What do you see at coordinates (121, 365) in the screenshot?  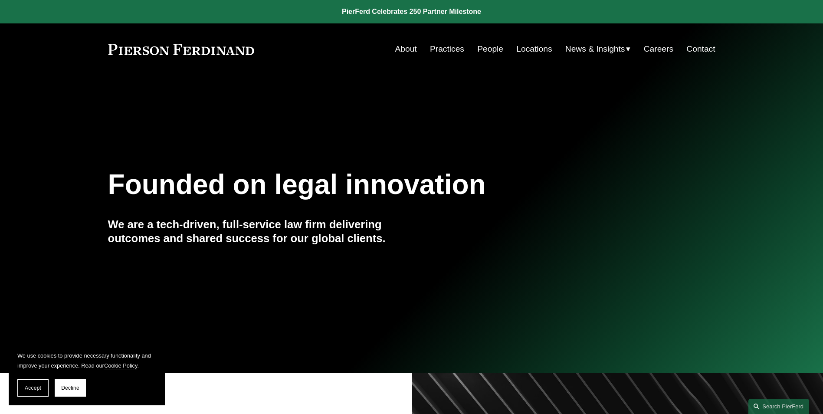 I see `a: Cookie Policy` at bounding box center [121, 365].